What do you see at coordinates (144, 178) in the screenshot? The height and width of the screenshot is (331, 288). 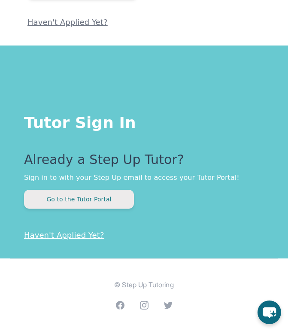 I see `p: Sign in to with your Step Up email to access your Tutor Portal!` at bounding box center [144, 178].